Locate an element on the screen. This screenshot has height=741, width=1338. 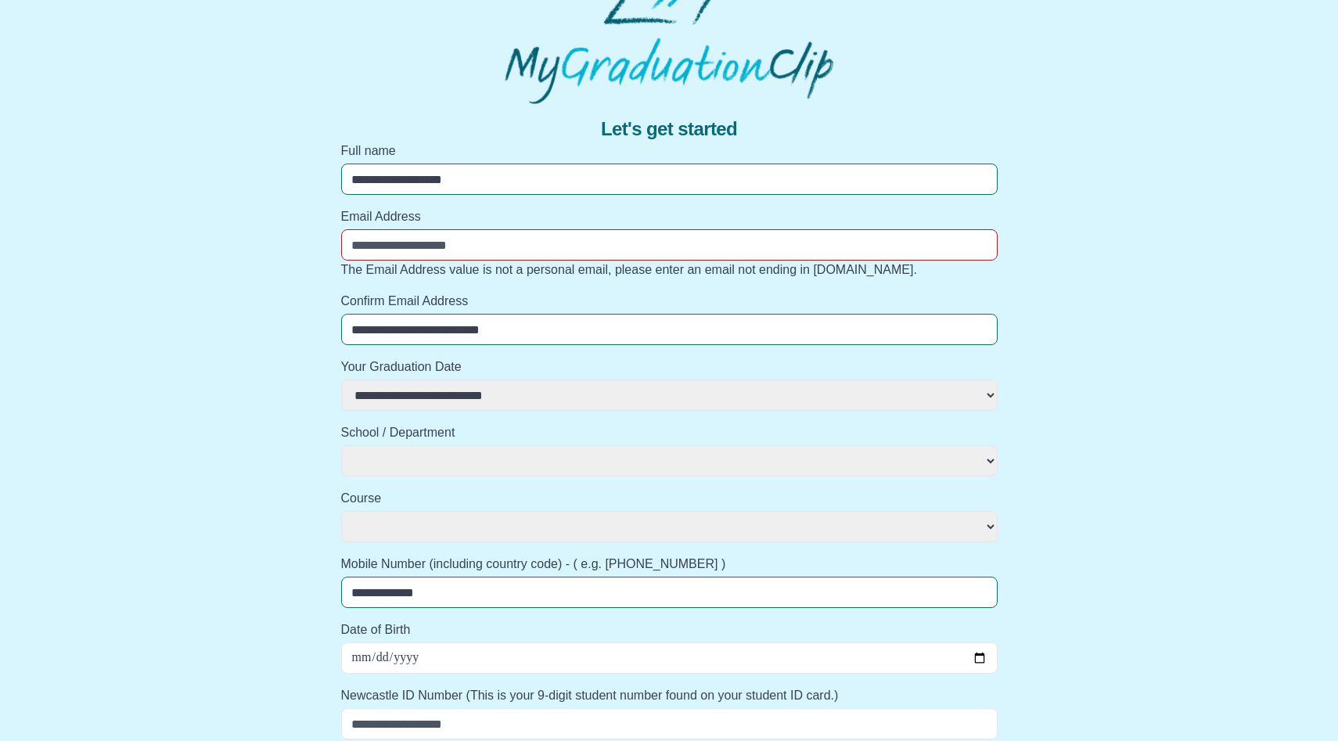
label: Your Graduation Date is located at coordinates (669, 367).